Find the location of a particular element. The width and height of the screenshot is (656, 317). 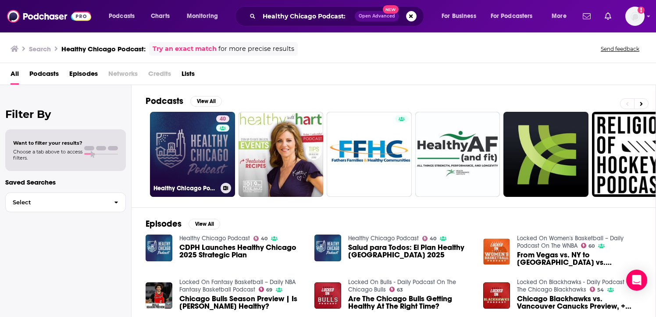

span: More is located at coordinates (559, 16).